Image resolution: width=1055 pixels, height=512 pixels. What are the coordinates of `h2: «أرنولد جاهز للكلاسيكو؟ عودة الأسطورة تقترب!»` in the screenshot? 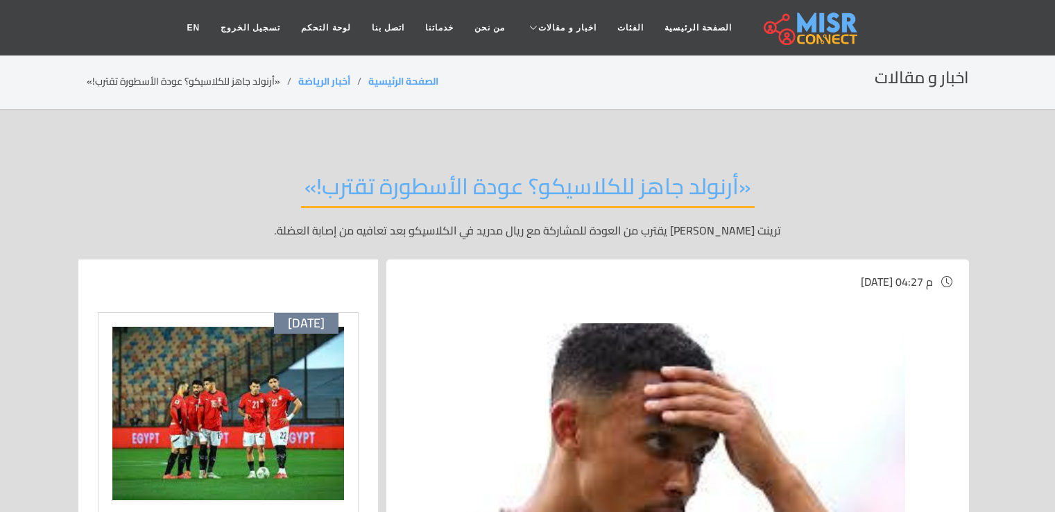 It's located at (528, 190).